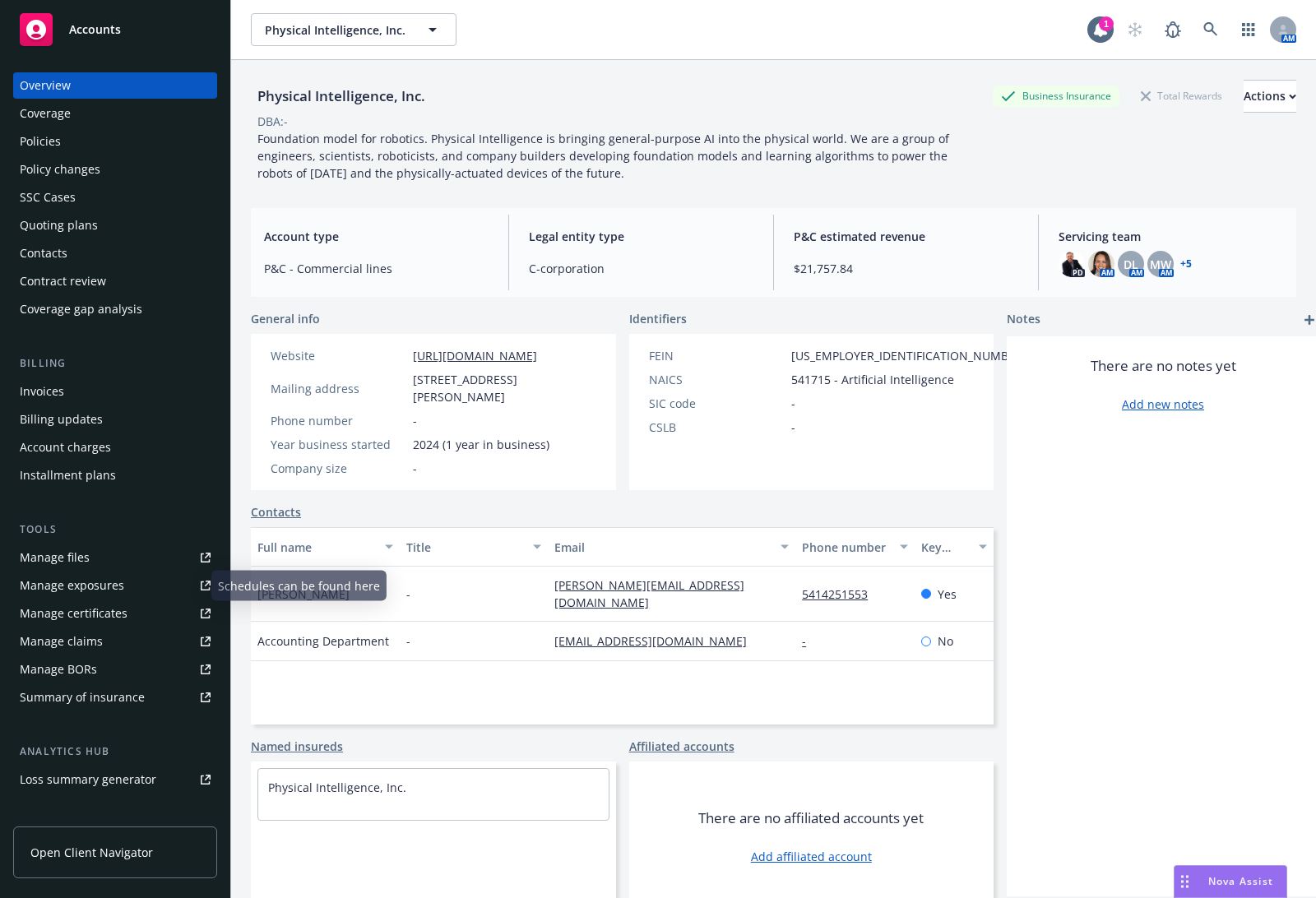 This screenshot has height=898, width=1316. What do you see at coordinates (61, 419) in the screenshot?
I see `div: Billing updates` at bounding box center [61, 419].